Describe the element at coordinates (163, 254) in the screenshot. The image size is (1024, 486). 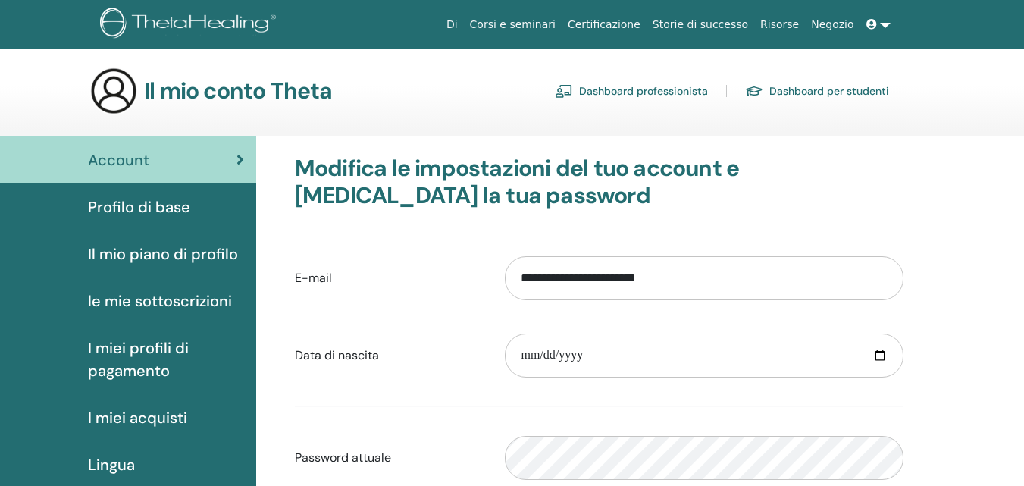
I see `span: Il mio piano di profilo` at that location.